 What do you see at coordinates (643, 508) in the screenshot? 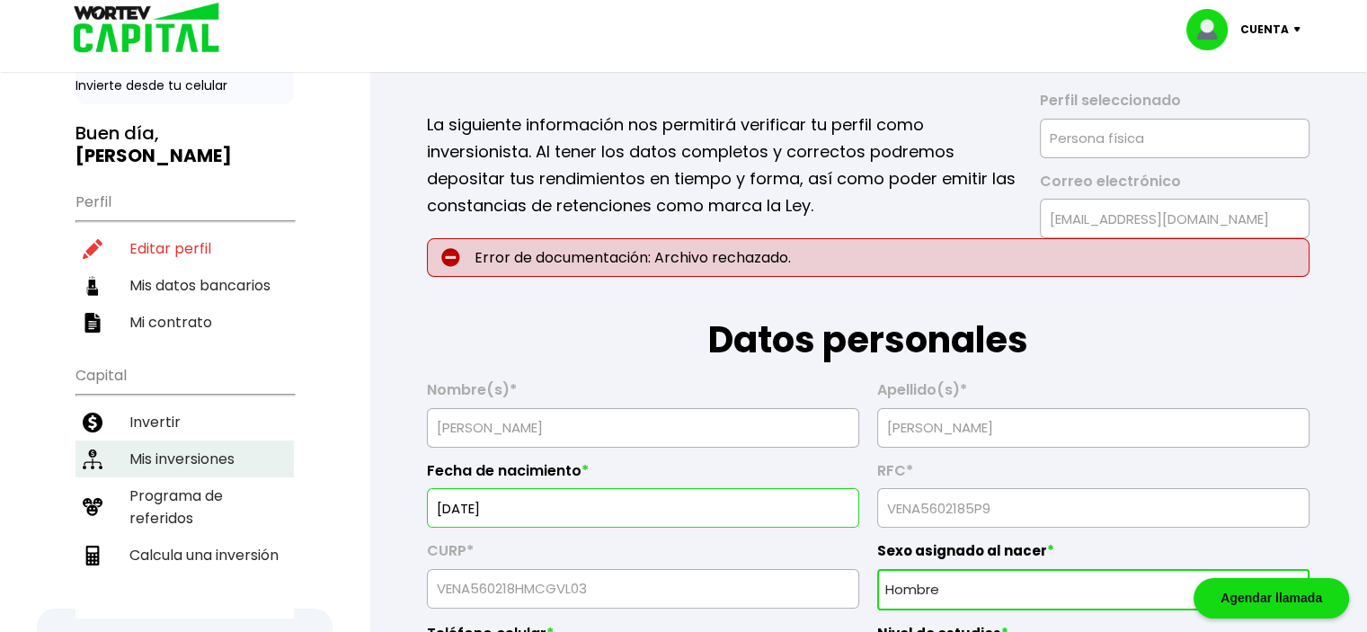
I see `input: DD/MM/AAAA` at bounding box center [643, 508].